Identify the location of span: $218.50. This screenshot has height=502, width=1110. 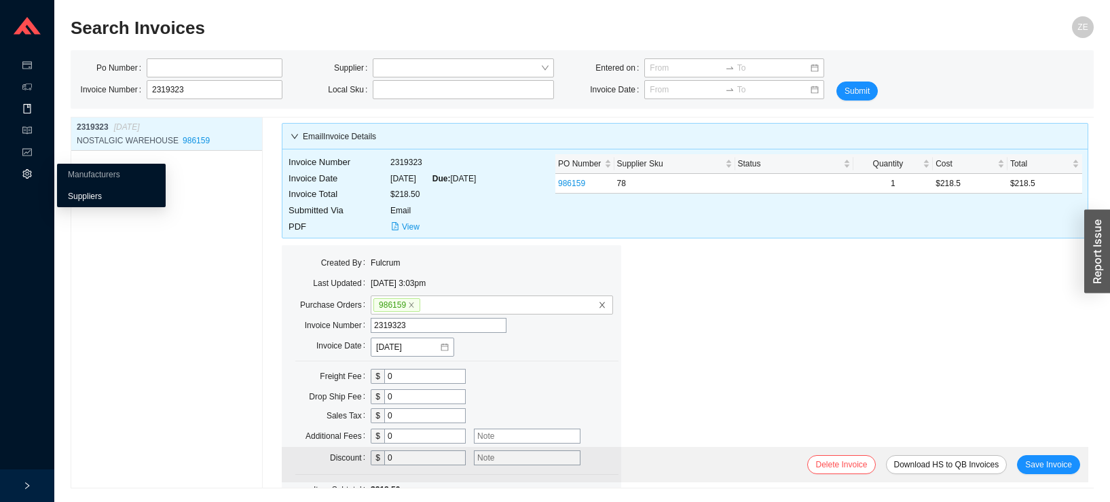
(385, 489).